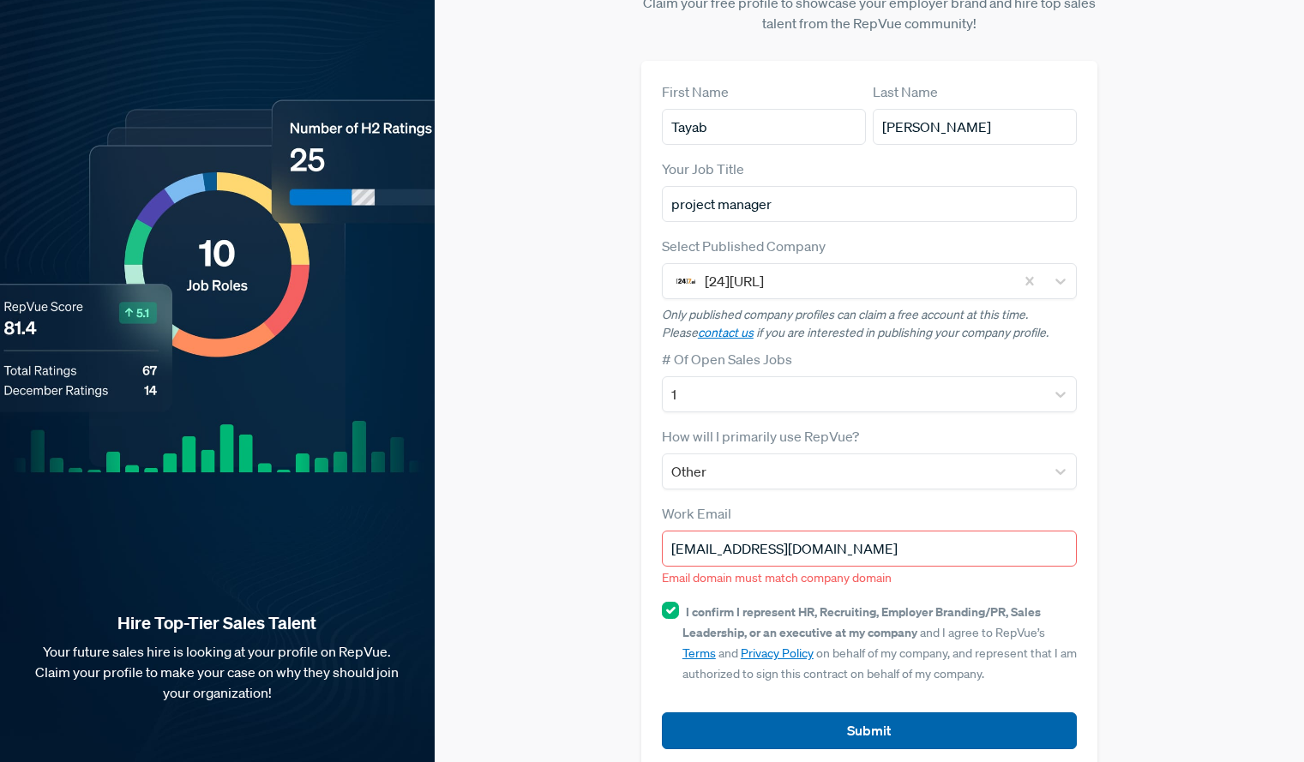 The width and height of the screenshot is (1304, 762). I want to click on input: Email, so click(869, 549).